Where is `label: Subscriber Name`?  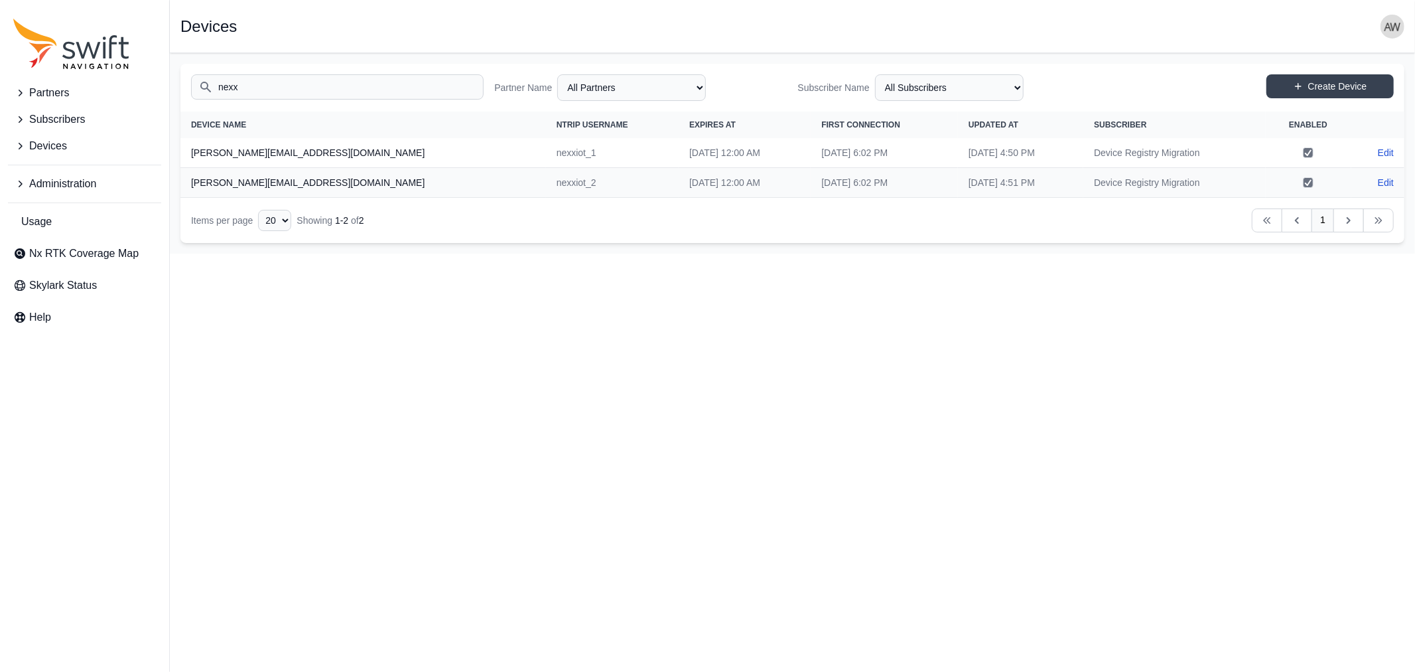 label: Subscriber Name is located at coordinates (834, 88).